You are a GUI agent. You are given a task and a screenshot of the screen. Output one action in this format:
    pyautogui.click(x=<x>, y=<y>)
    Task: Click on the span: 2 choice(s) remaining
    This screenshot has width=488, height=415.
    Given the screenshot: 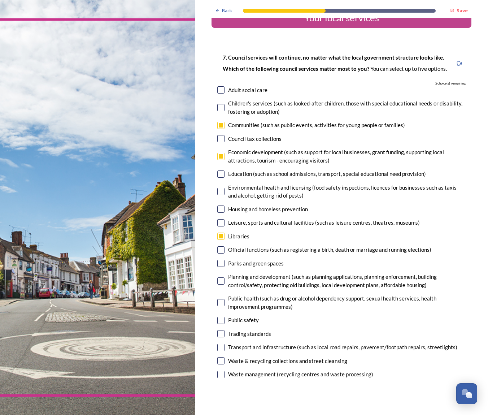 What is the action you would take?
    pyautogui.click(x=450, y=83)
    